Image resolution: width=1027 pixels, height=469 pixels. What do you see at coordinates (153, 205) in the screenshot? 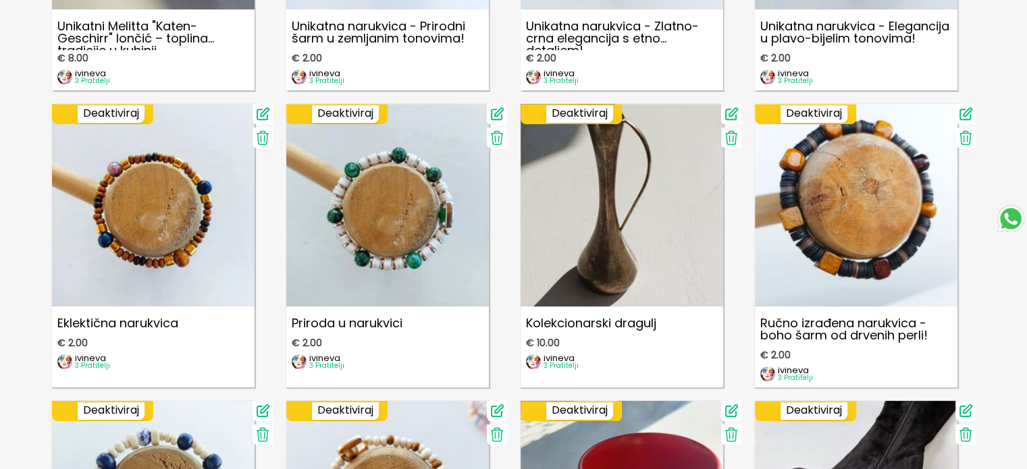
I see `img: Eklektična narukvica` at bounding box center [153, 205].